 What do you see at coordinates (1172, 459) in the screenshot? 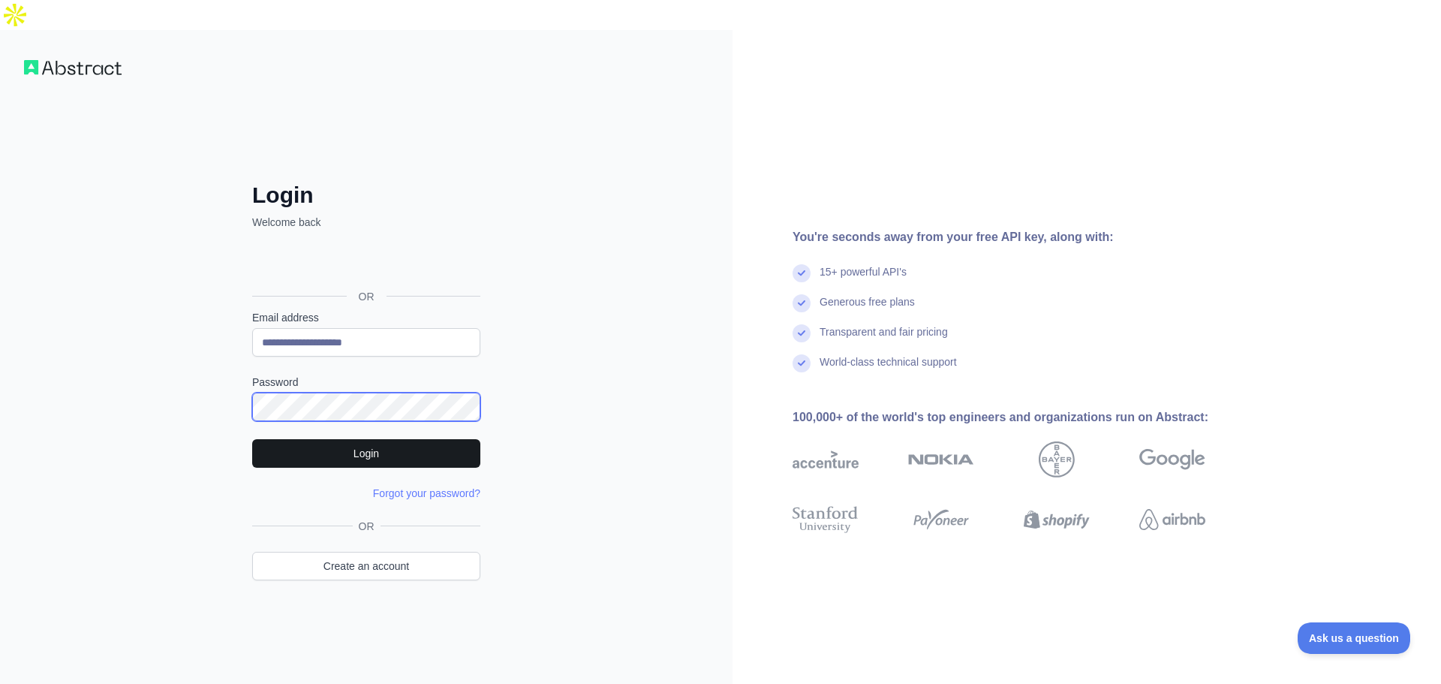
I see `img: google` at bounding box center [1172, 459].